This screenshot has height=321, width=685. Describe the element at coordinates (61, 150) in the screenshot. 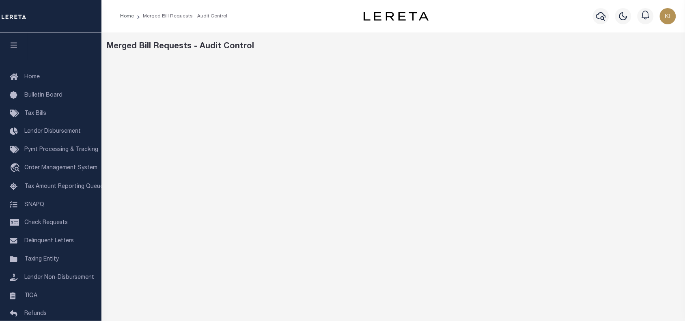

I see `span: Pymt Processing & Tracking` at that location.